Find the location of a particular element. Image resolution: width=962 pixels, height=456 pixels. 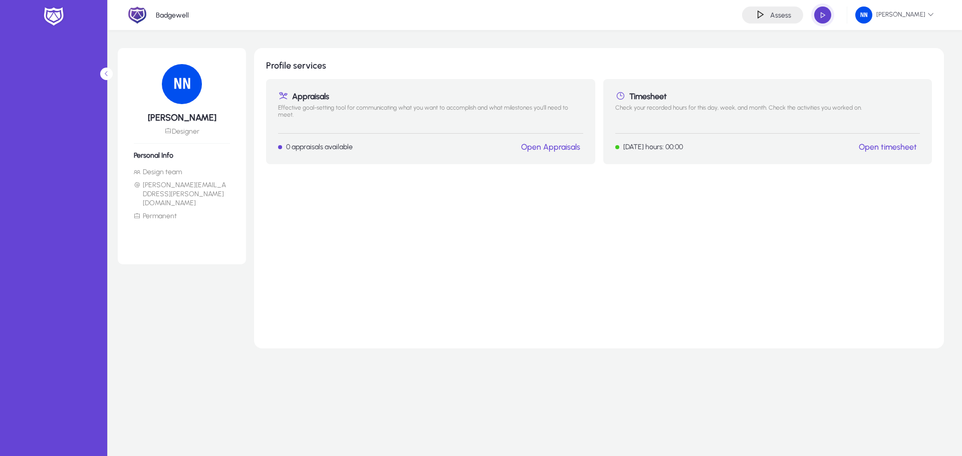

h1: Appraisals is located at coordinates (430, 96).